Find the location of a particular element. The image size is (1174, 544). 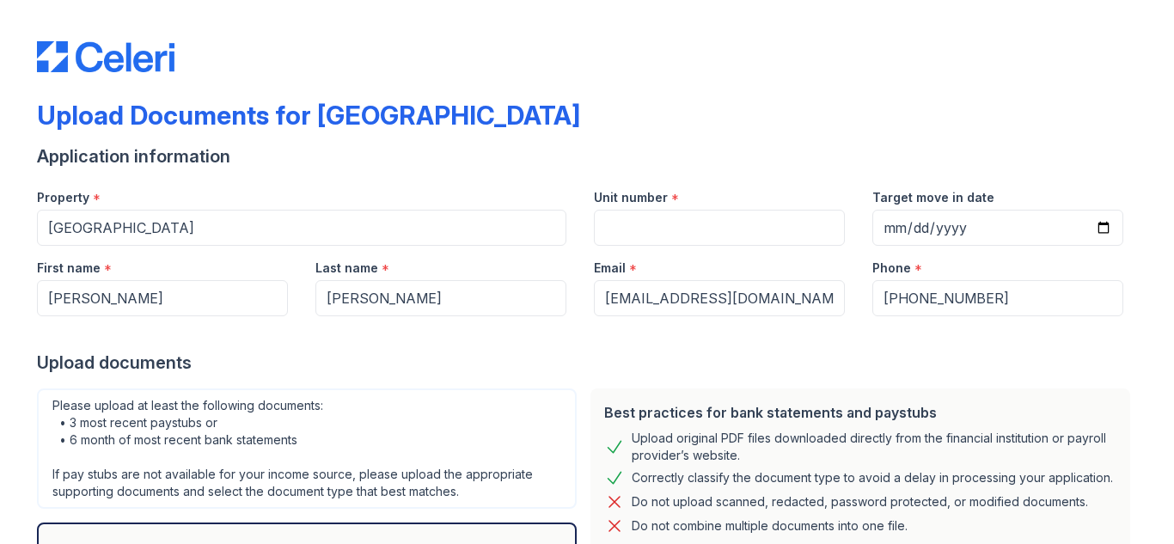

label: Email is located at coordinates (609, 268).